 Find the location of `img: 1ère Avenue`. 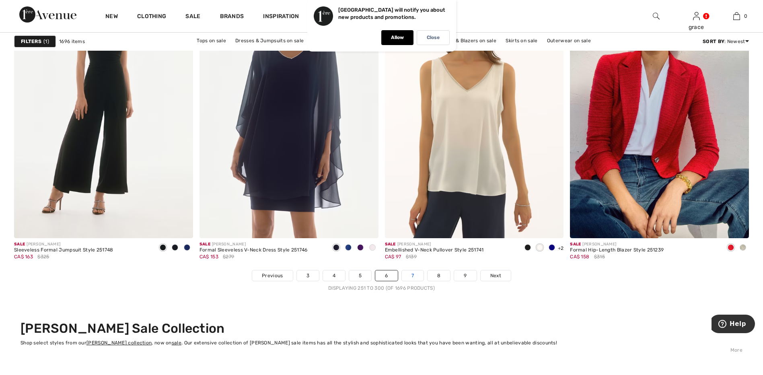

img: 1ère Avenue is located at coordinates (48, 14).